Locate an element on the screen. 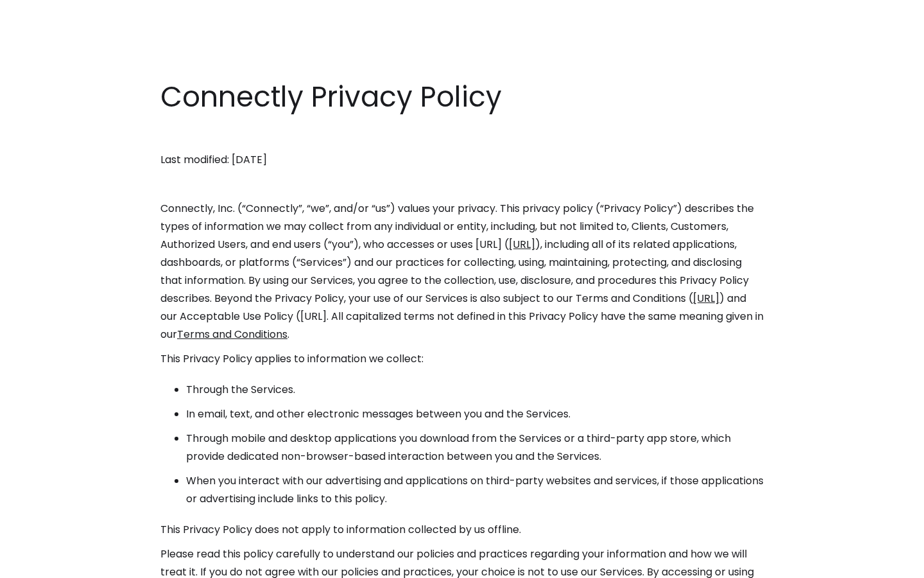 Image resolution: width=924 pixels, height=578 pixels. p: Connectly, Inc. (“Connectly”, “we”, and/or “us”) values your privacy. This privacy policy (“Priva... is located at coordinates (462, 271).